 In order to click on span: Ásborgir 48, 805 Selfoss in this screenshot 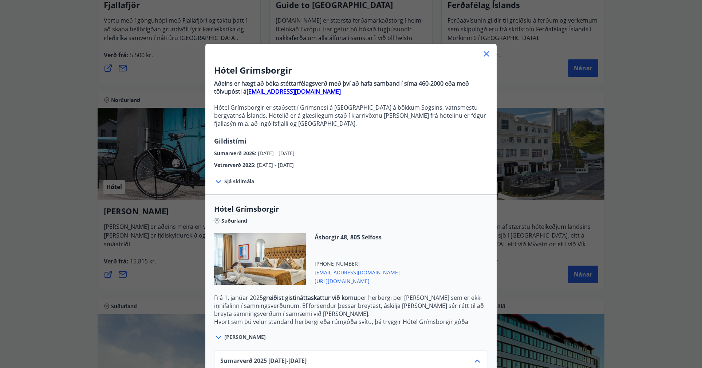, I will do `click(357, 237)`.